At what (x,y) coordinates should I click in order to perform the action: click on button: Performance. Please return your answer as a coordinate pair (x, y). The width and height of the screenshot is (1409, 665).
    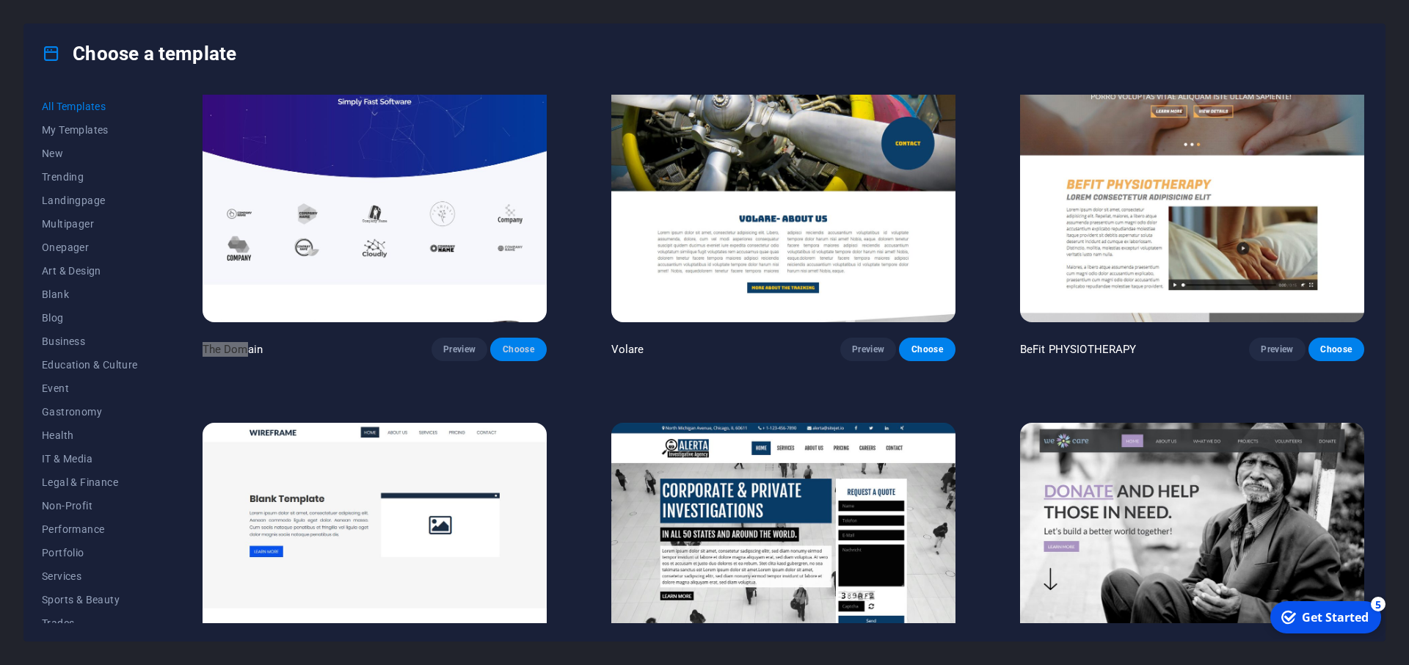
    Looking at the image, I should click on (90, 529).